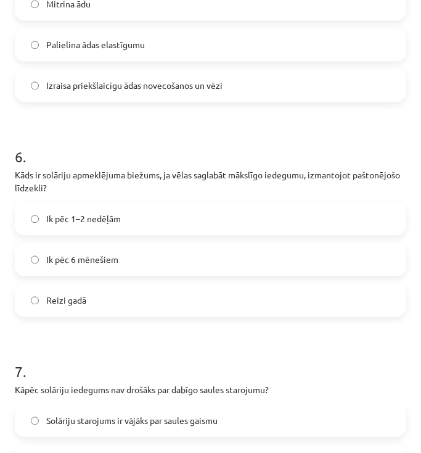  What do you see at coordinates (96, 44) in the screenshot?
I see `span: Palielina ādas elastīgumu` at bounding box center [96, 44].